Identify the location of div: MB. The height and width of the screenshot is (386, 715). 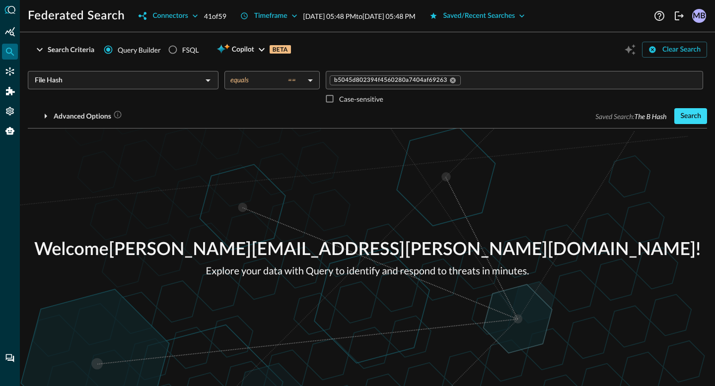
(699, 16).